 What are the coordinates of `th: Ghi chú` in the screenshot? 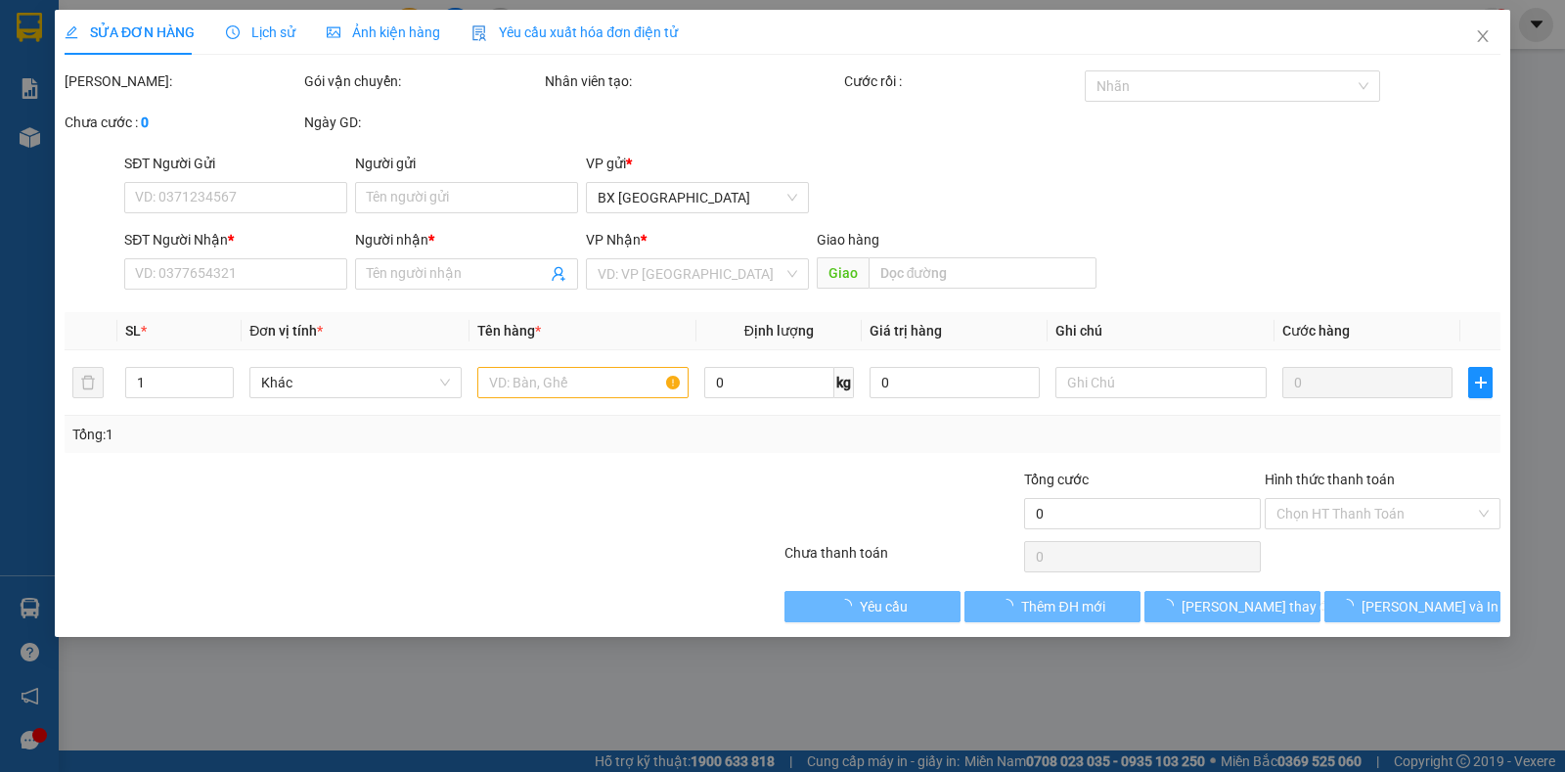 It's located at (1161, 331).